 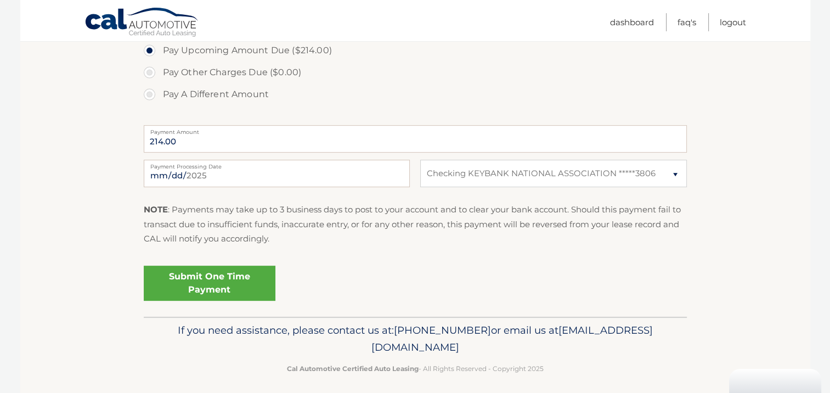 I want to click on strong: NOTE, so click(x=156, y=209).